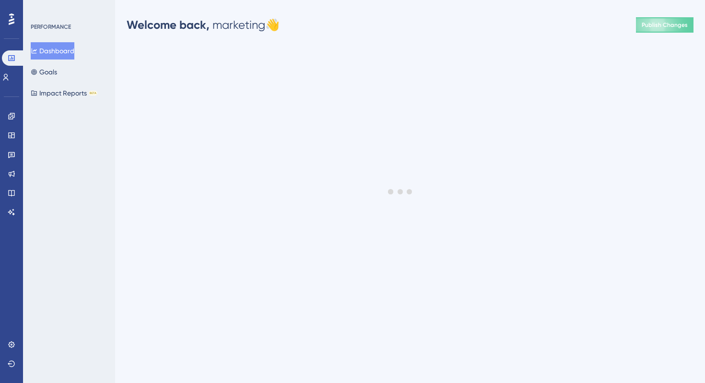 The height and width of the screenshot is (383, 705). Describe the element at coordinates (52, 51) in the screenshot. I see `button: Dashboard` at that location.